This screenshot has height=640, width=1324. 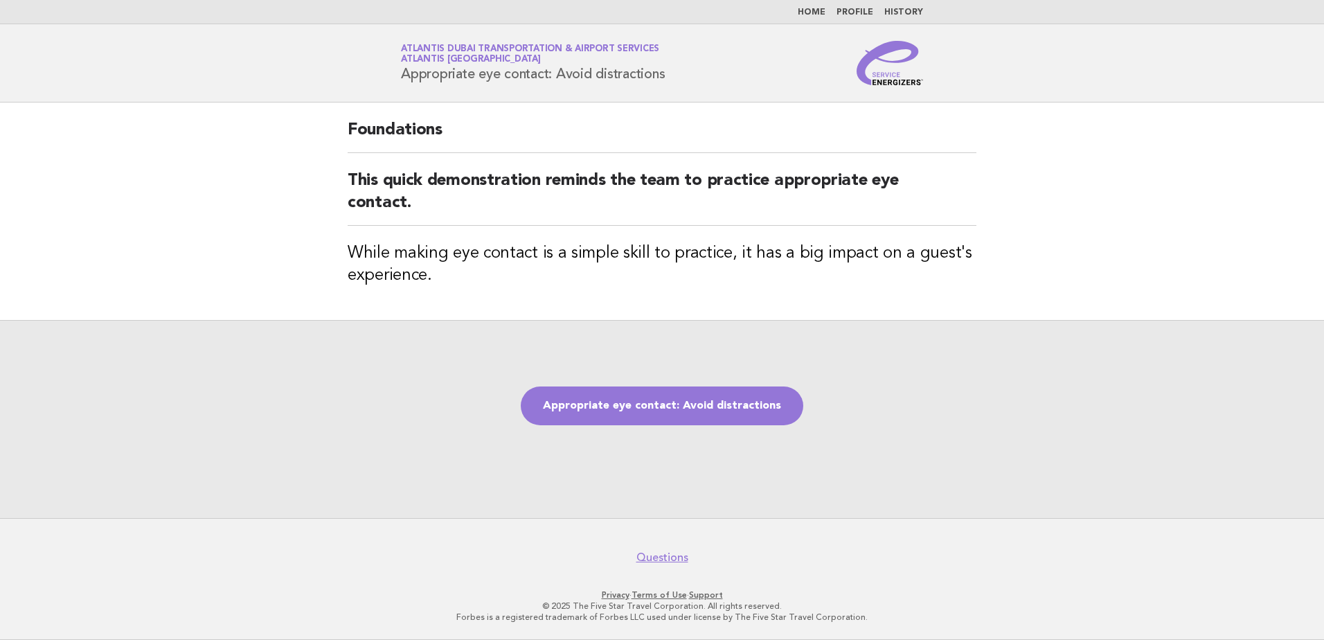 I want to click on a: Appropriate eye contact: Avoid distractions, so click(x=662, y=406).